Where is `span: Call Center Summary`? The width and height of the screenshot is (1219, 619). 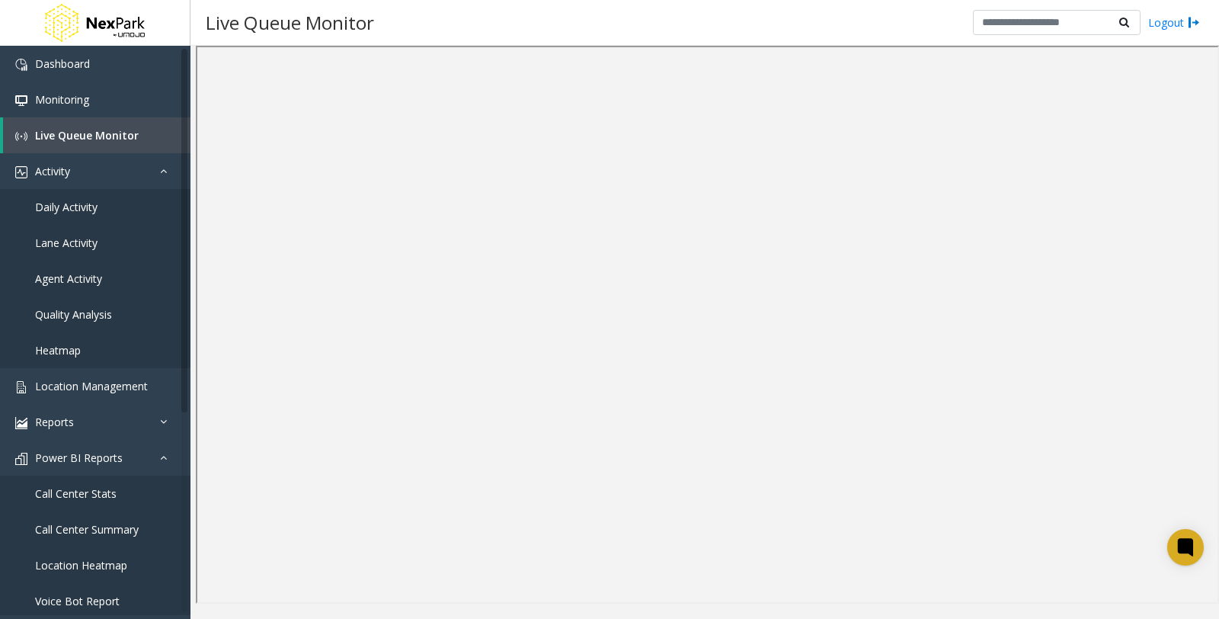
span: Call Center Summary is located at coordinates (87, 529).